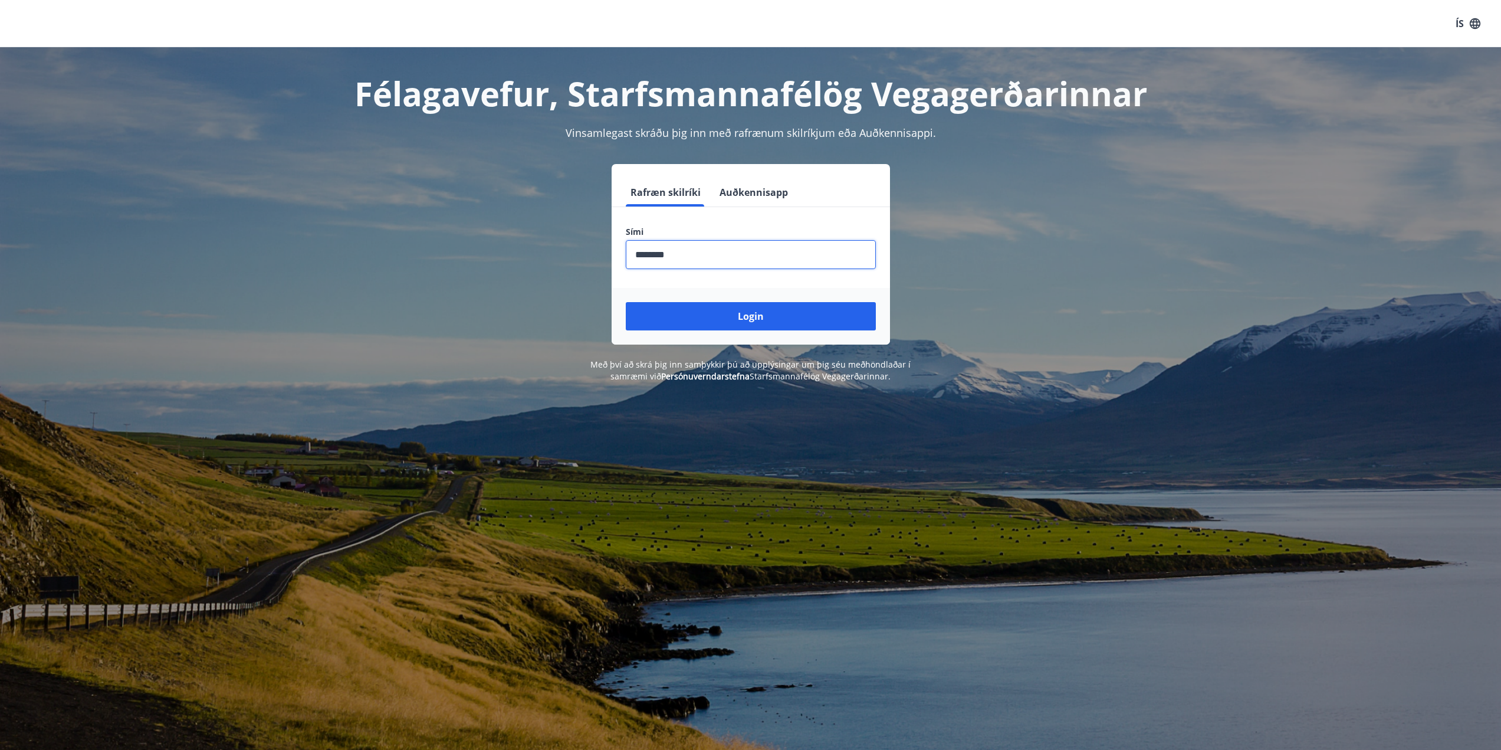 This screenshot has width=1501, height=750. What do you see at coordinates (751, 93) in the screenshot?
I see `h1: Félagavefur, Starfsmannafélög Vegagerðarinnar` at bounding box center [751, 93].